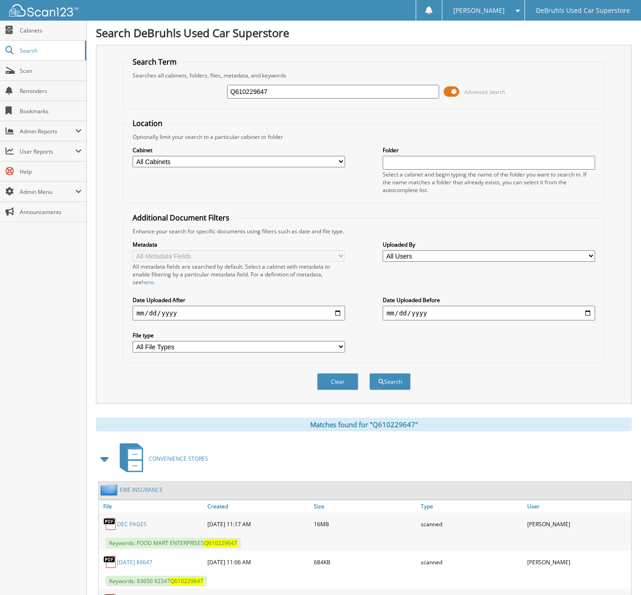 Image resolution: width=641 pixels, height=595 pixels. Describe the element at coordinates (50, 50) in the screenshot. I see `span: Search` at that location.